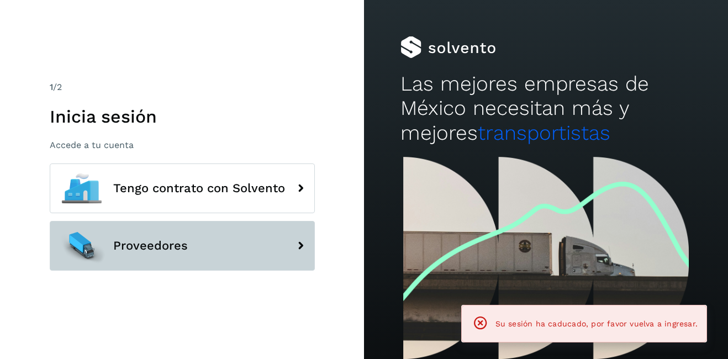  I want to click on p: Accede a tu cuenta, so click(182, 145).